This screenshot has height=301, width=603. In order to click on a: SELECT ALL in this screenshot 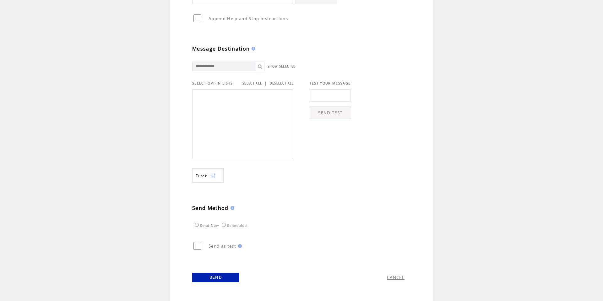, I will do `click(252, 83)`.